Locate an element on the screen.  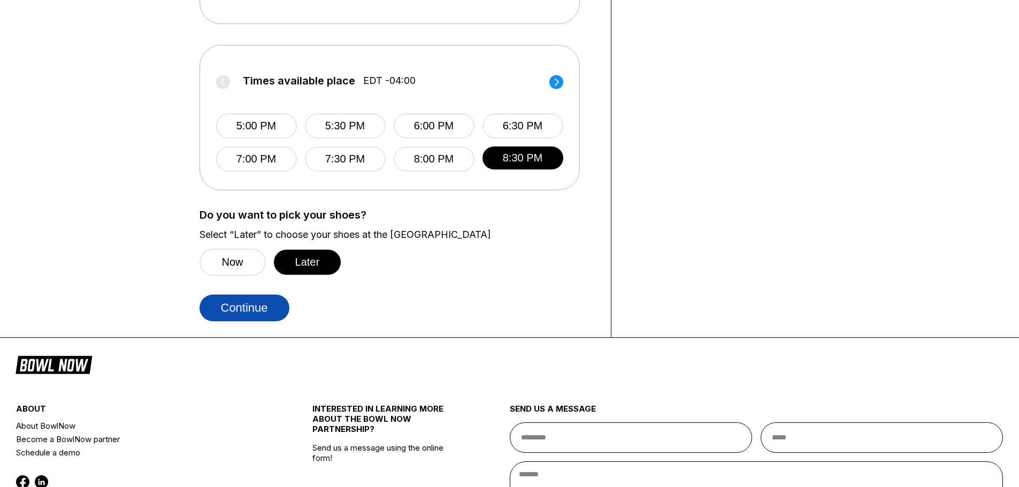
button: Later is located at coordinates (308, 262).